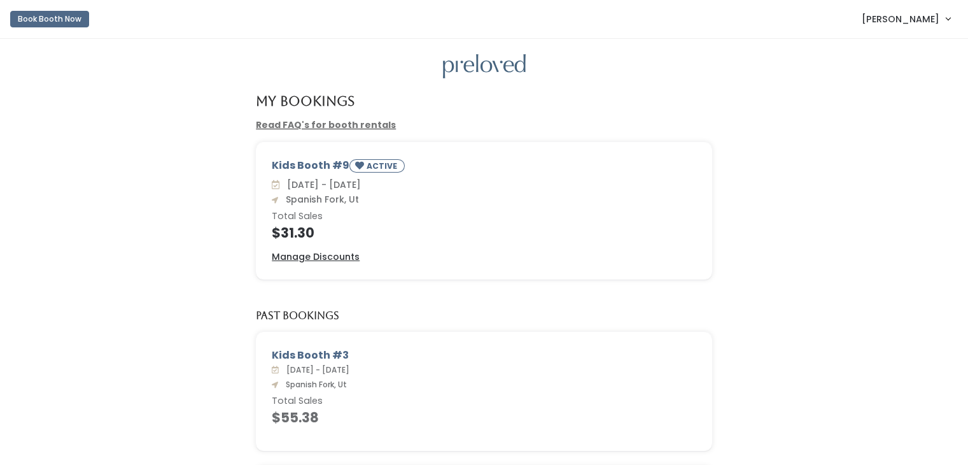  What do you see at coordinates (305, 101) in the screenshot?
I see `h4: My Bookings` at bounding box center [305, 101].